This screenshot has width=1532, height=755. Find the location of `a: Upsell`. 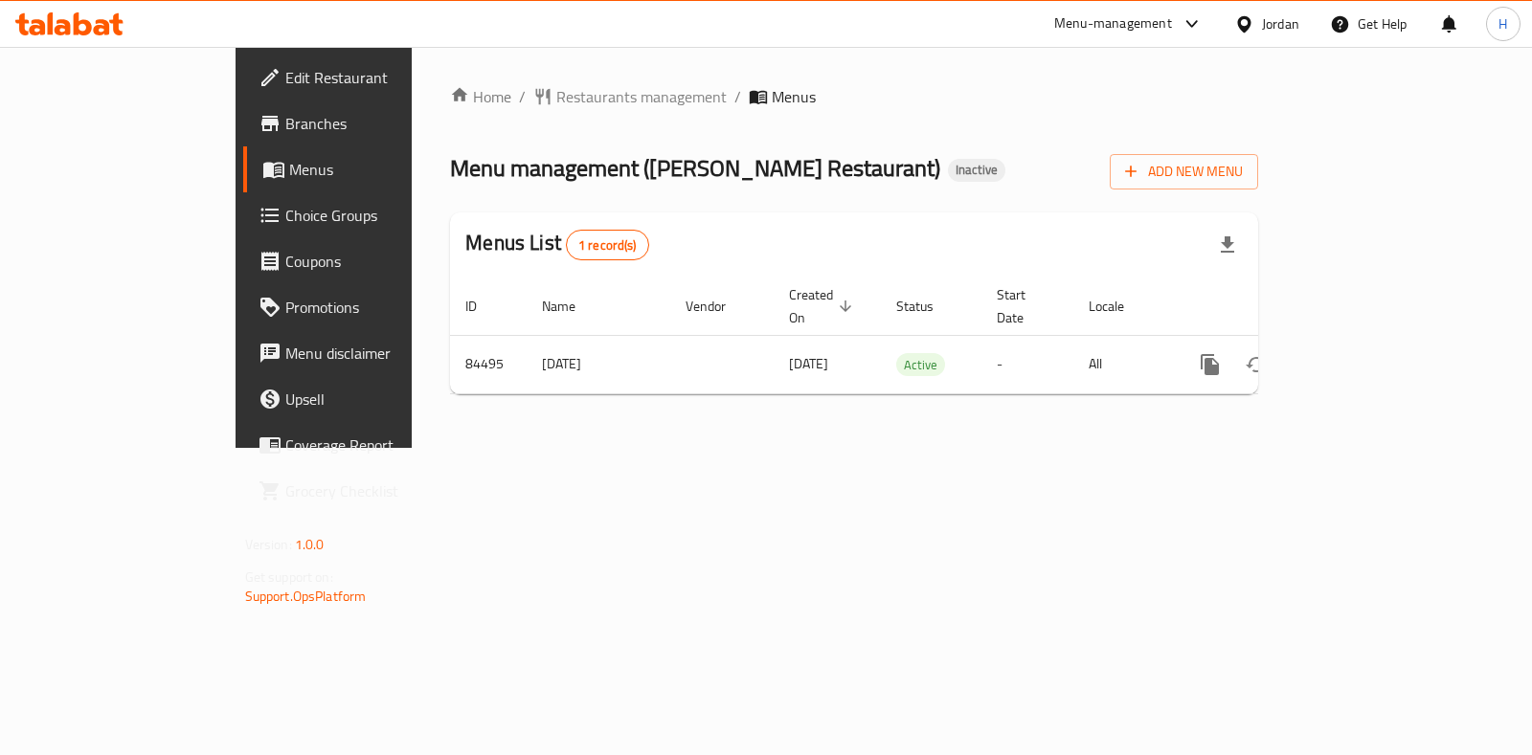

a: Upsell is located at coordinates (367, 399).